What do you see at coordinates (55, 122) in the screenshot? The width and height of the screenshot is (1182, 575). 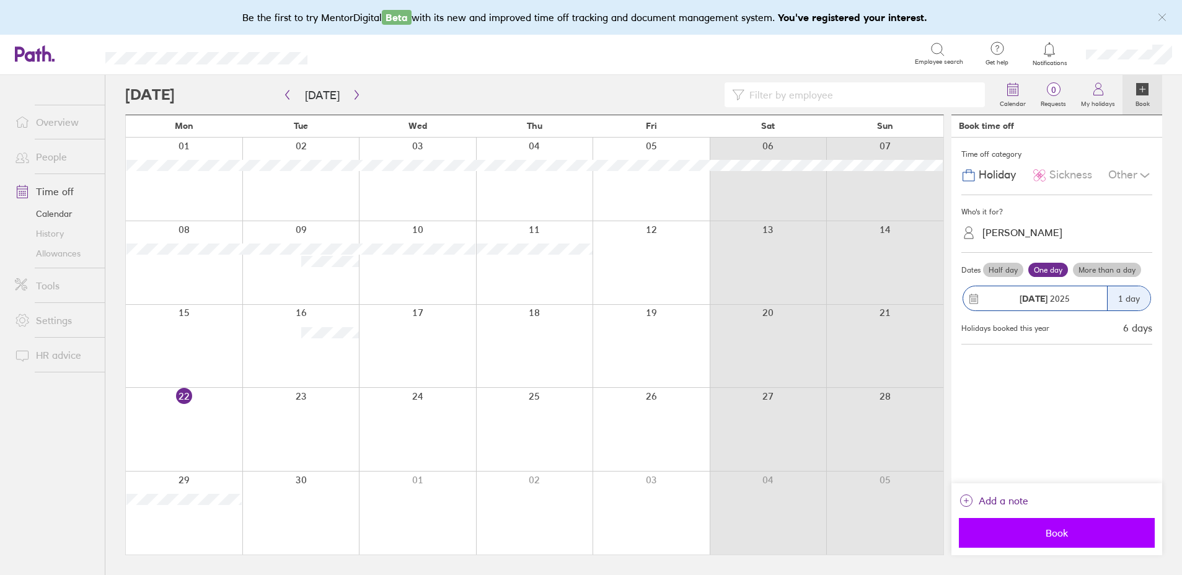 I see `a: Overview` at bounding box center [55, 122].